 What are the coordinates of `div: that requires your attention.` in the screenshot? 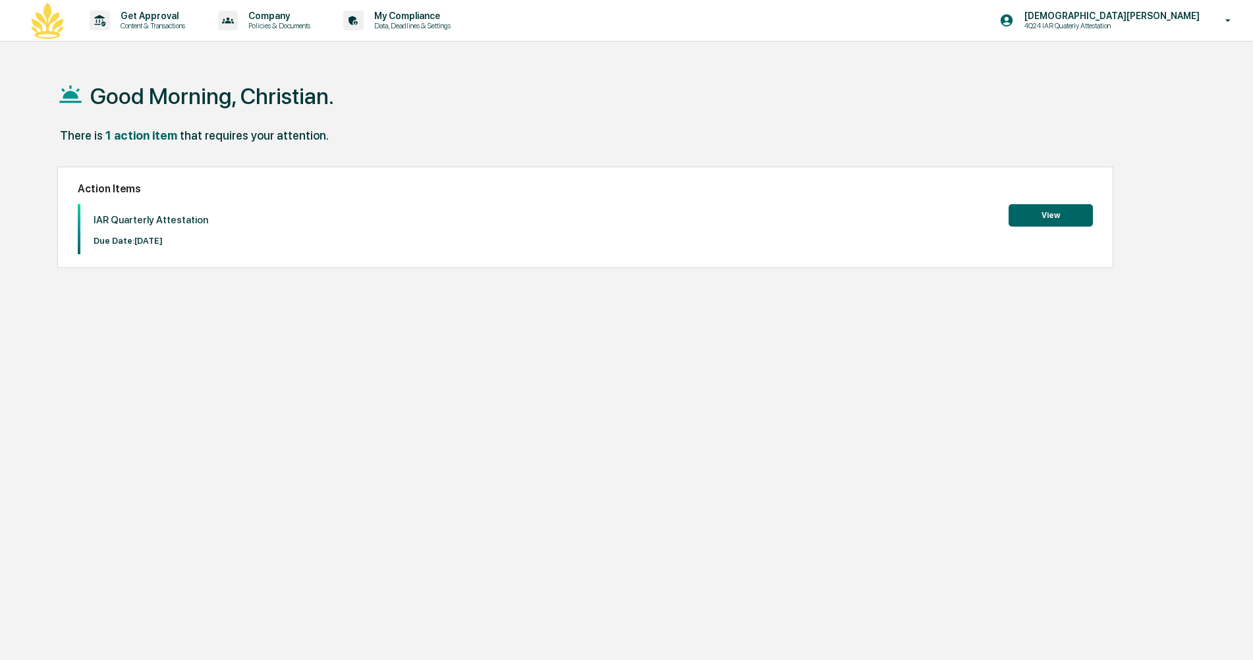 It's located at (254, 135).